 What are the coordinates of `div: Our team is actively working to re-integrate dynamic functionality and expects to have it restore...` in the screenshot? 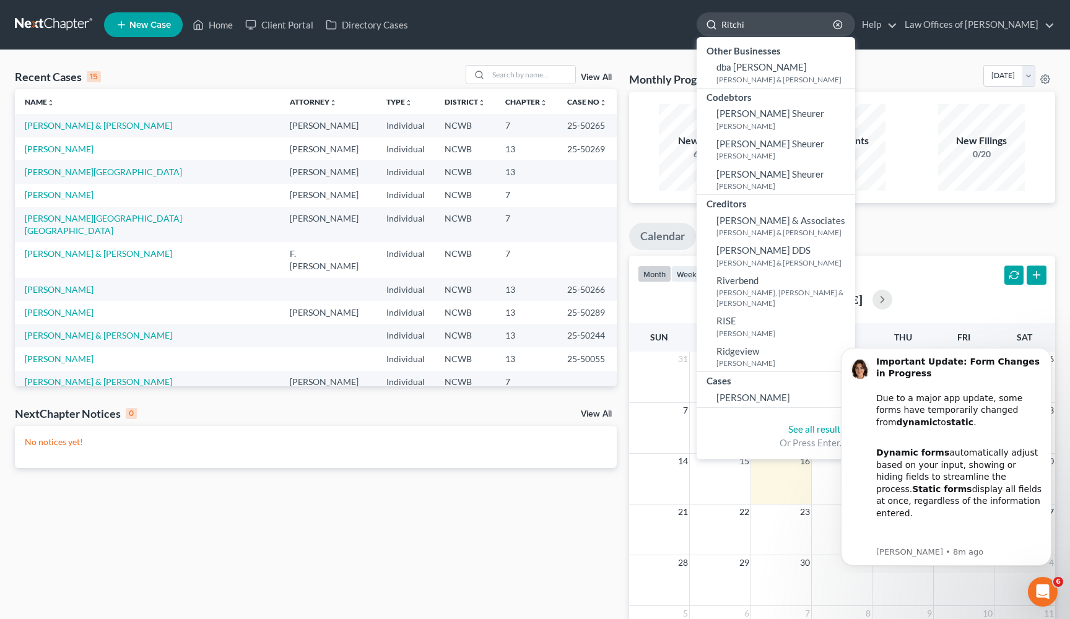 It's located at (137, 238).